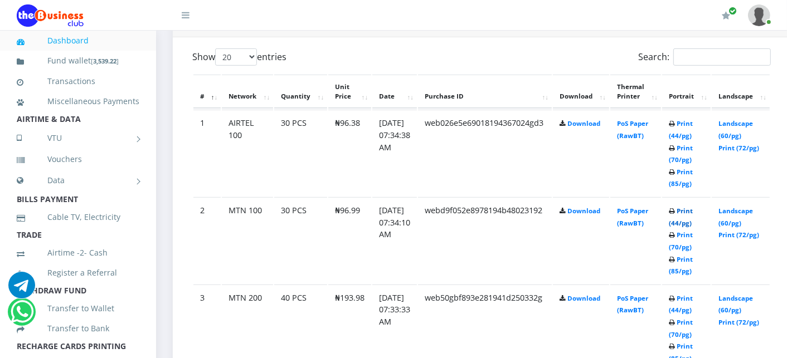  What do you see at coordinates (722, 57) in the screenshot?
I see `input: Search:` at bounding box center [722, 57].